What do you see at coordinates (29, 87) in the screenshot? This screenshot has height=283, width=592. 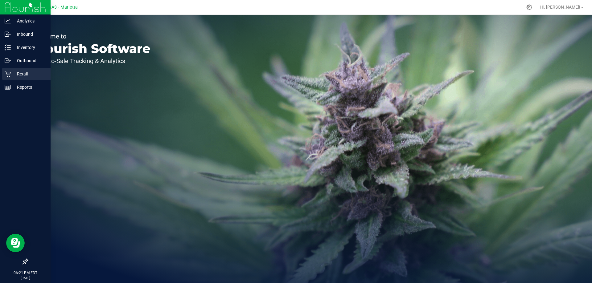 I see `p: Reports` at bounding box center [29, 87].